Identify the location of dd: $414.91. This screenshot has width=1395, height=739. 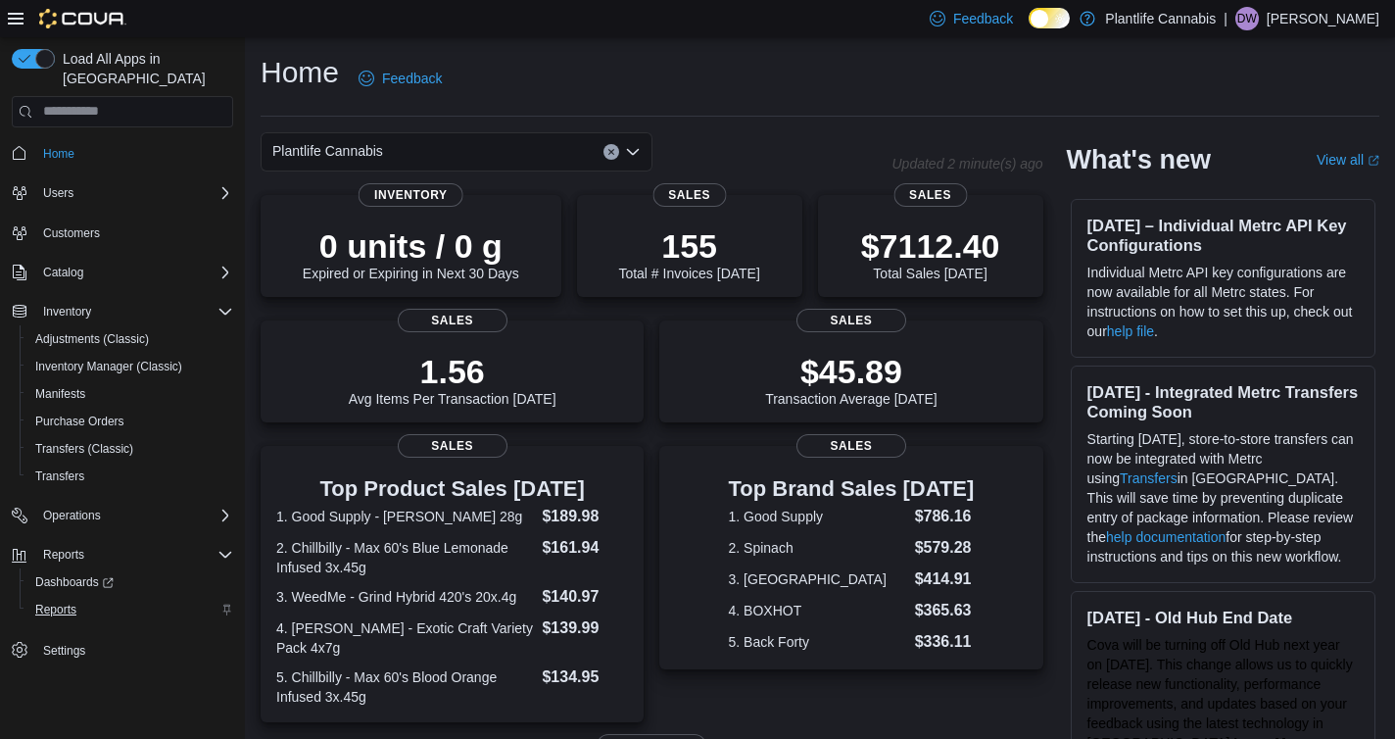
(944, 579).